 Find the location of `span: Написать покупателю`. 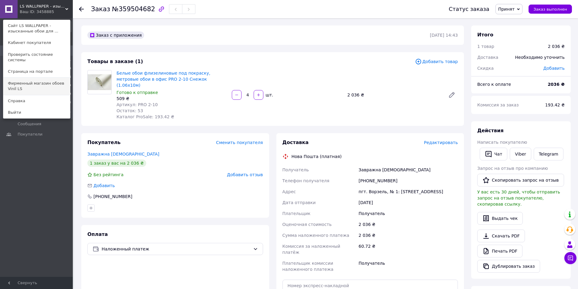

span: Написать покупателю is located at coordinates (502, 142).